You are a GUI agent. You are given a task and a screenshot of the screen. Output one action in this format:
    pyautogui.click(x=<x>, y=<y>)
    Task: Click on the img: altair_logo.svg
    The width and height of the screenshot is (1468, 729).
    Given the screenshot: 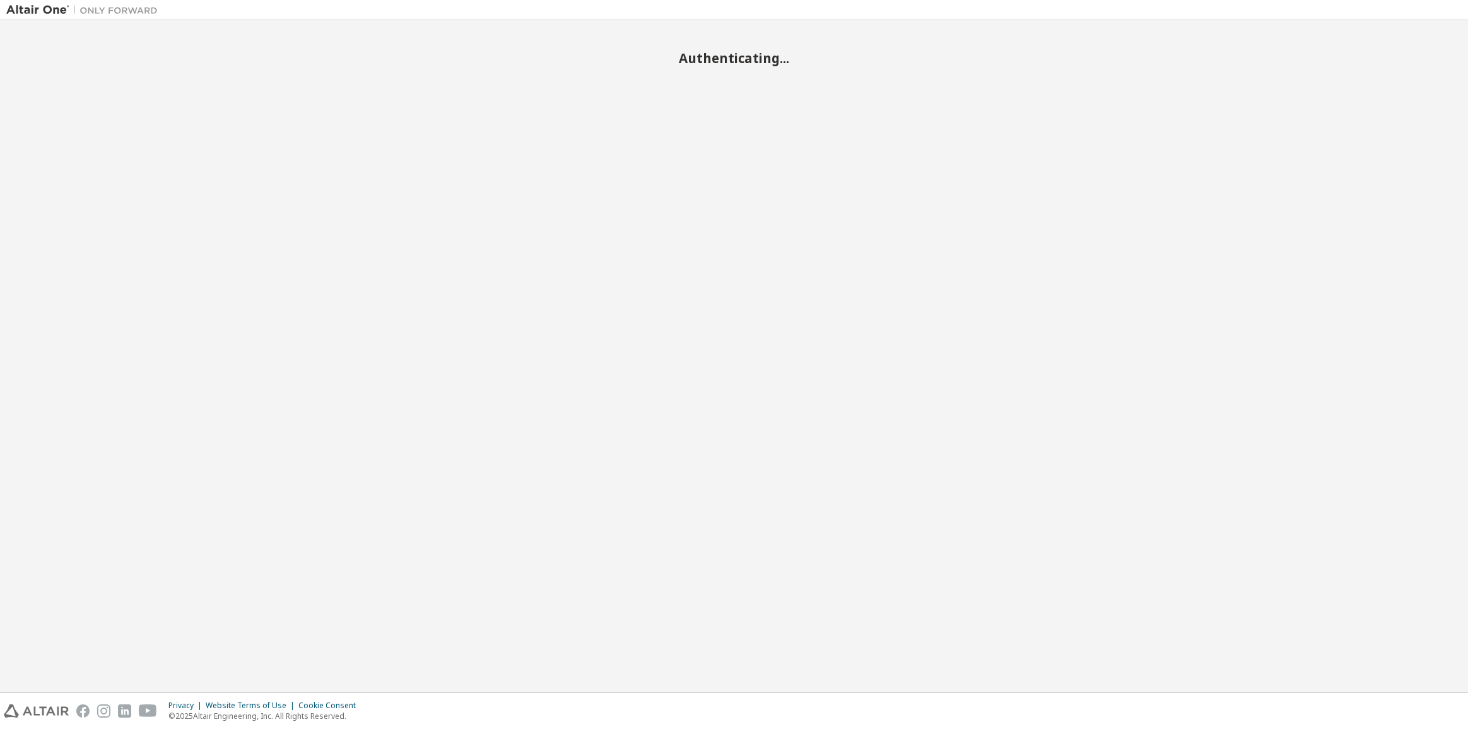 What is the action you would take?
    pyautogui.click(x=36, y=710)
    